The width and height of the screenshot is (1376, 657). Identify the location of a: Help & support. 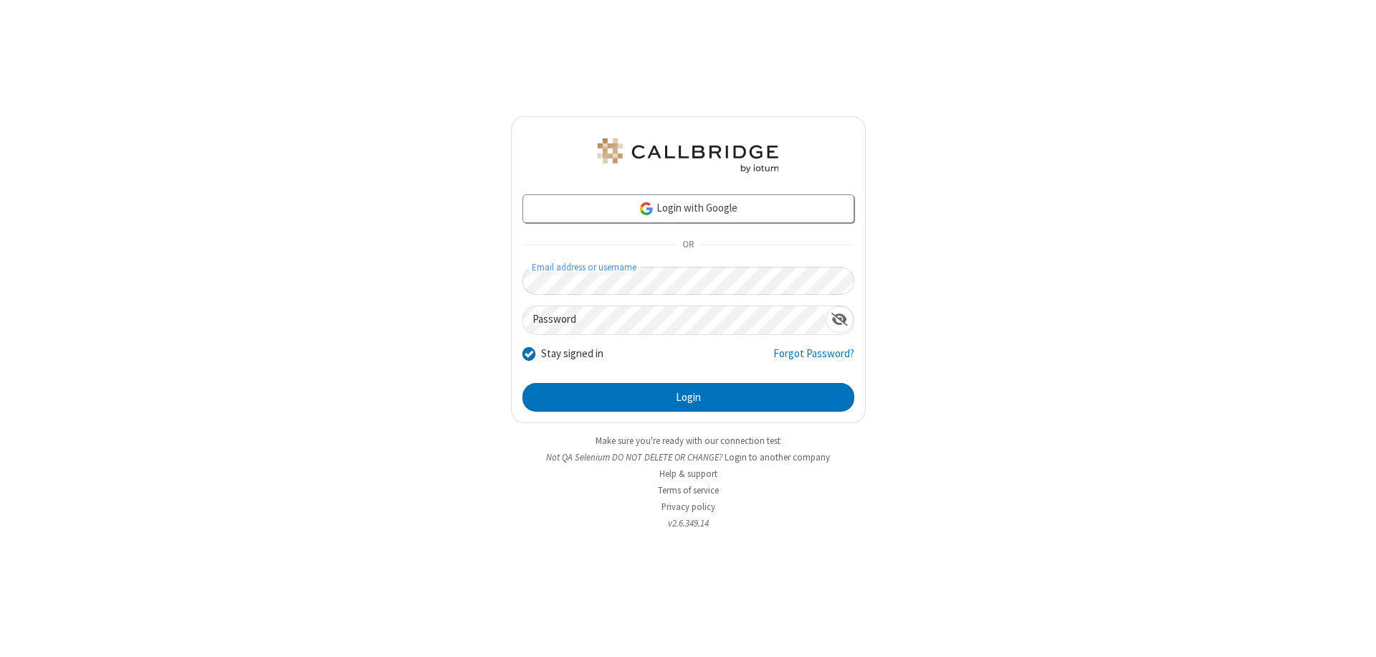
(688, 473).